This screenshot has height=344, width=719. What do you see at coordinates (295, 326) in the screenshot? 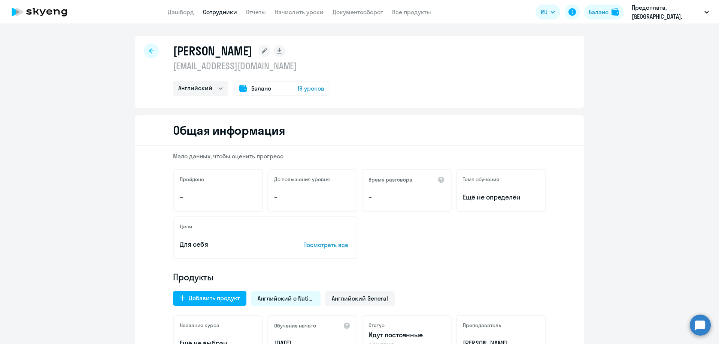
I see `h5: Обучение начато` at bounding box center [295, 326].